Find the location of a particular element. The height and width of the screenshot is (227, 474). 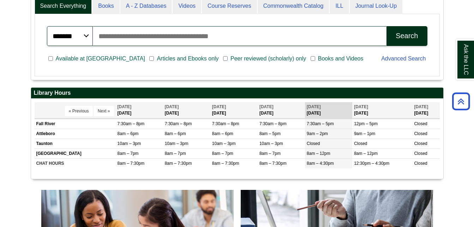

div: Search is located at coordinates (407, 36).